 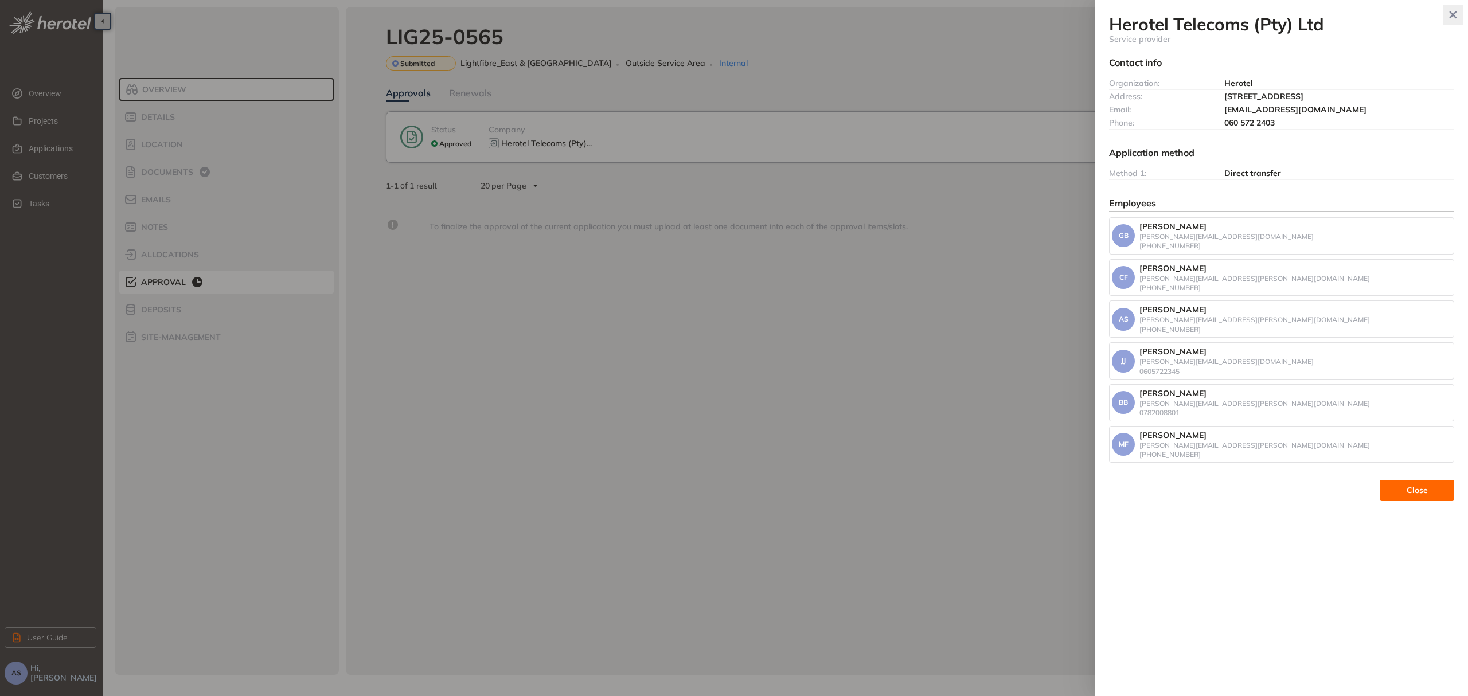 What do you see at coordinates (1123, 361) in the screenshot?
I see `span: JJ` at bounding box center [1123, 361].